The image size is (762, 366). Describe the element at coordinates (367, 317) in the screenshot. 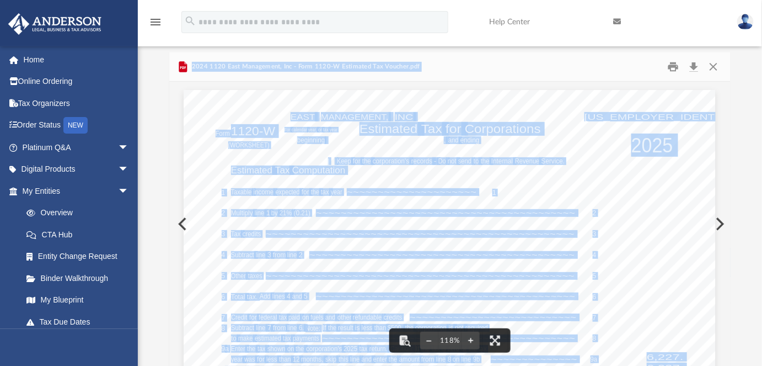

I see `span: refundable` at that location.